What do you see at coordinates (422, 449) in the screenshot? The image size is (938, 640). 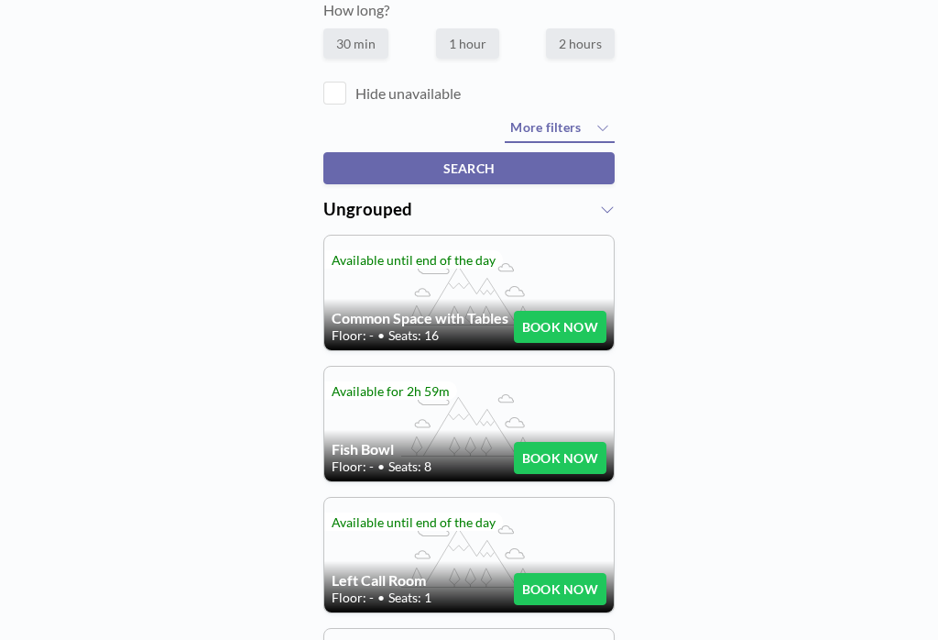 I see `h4: Fish Bowl` at bounding box center [422, 449].